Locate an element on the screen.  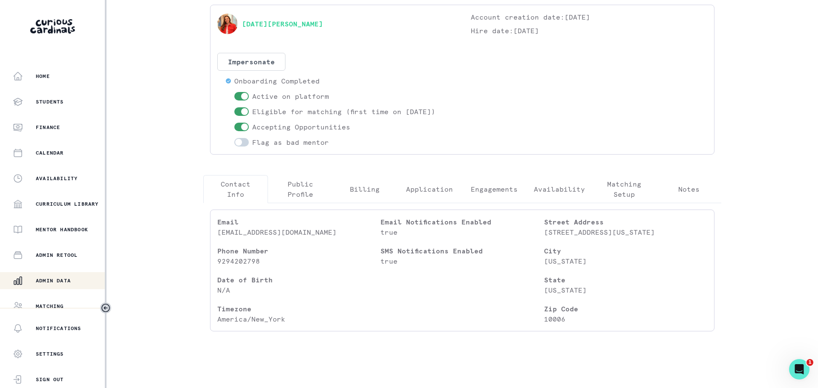
p: Flag as bad mentor is located at coordinates (291, 142).